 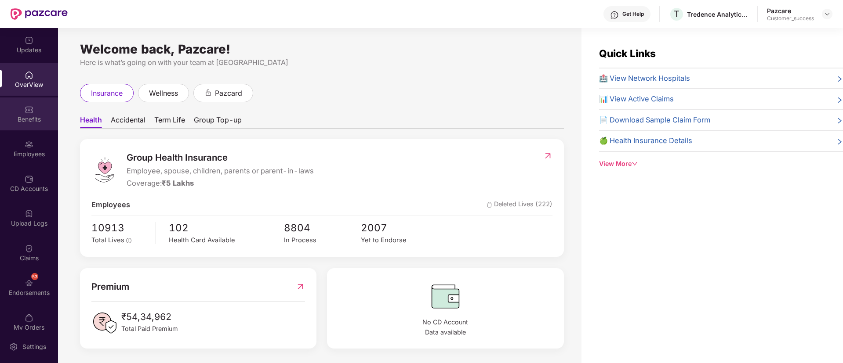 What do you see at coordinates (721, 164) in the screenshot?
I see `div: View More` at bounding box center [721, 164].